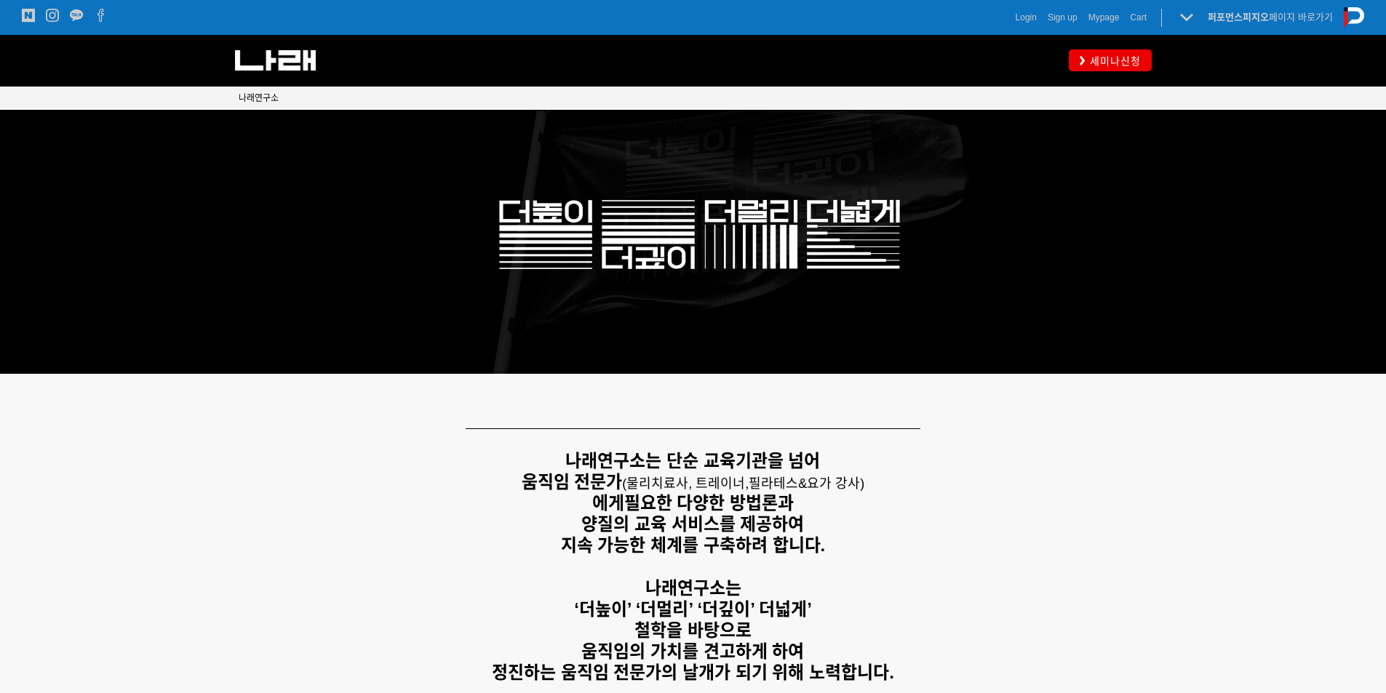  I want to click on strong: 퍼포먼스피지오, so click(1238, 17).